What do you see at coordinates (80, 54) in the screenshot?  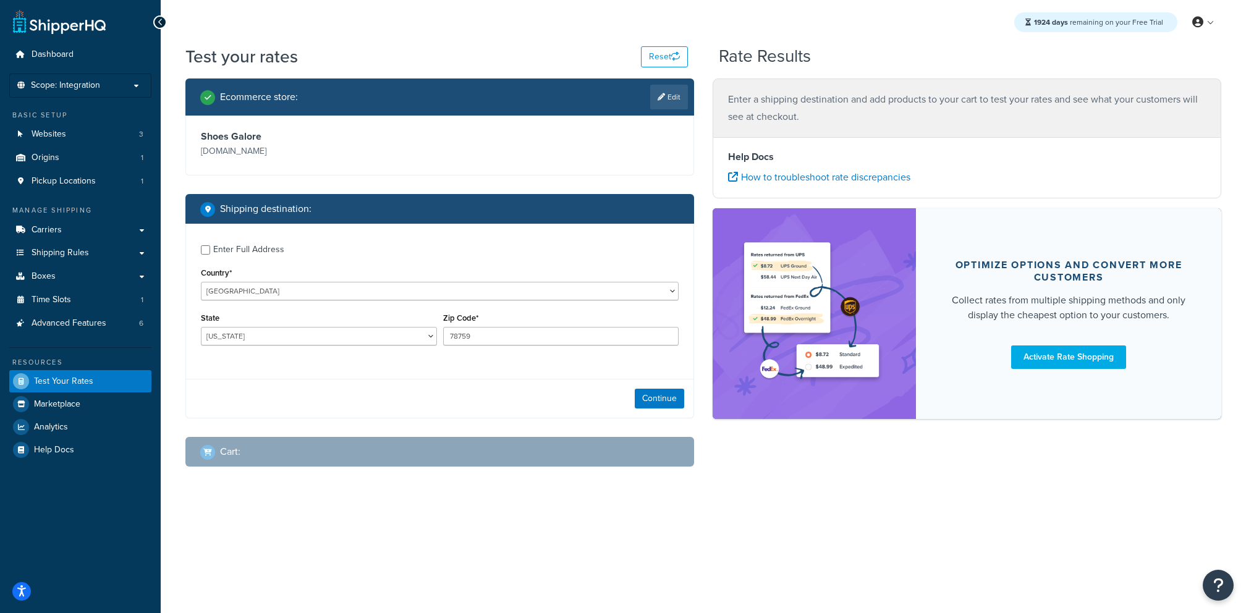 I see `a: Dashboard` at bounding box center [80, 54].